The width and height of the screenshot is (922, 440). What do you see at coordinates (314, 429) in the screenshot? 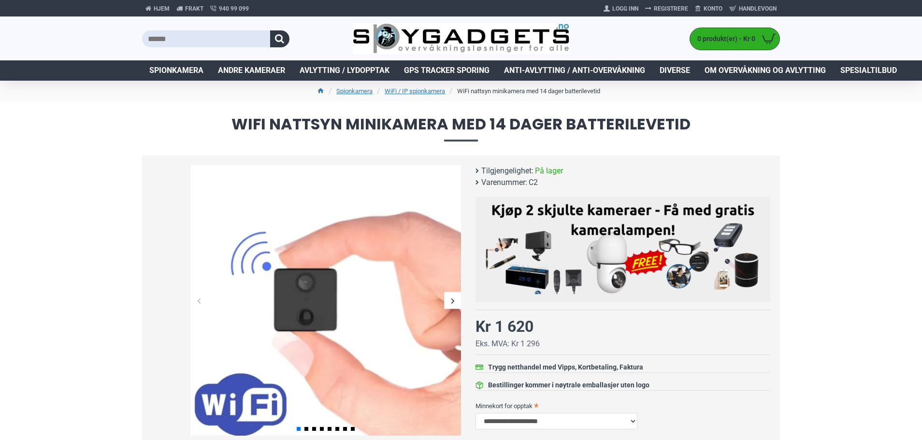
I see `span: Go to slide 3` at bounding box center [314, 429].